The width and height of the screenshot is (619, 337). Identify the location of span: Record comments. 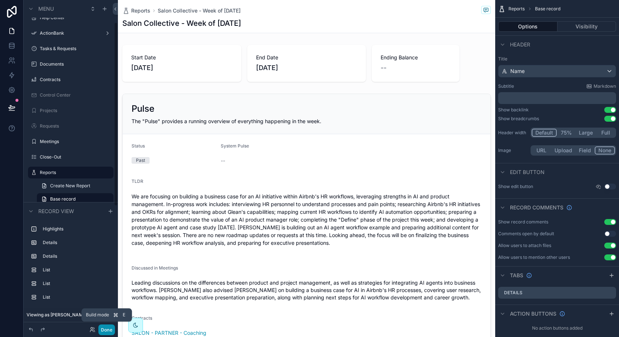
(536, 207).